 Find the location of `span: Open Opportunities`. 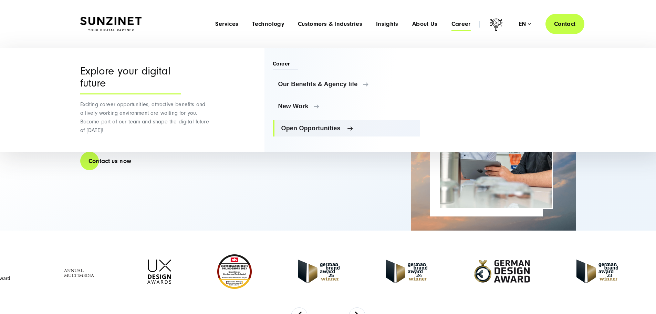

span: Open Opportunities is located at coordinates (348, 128).